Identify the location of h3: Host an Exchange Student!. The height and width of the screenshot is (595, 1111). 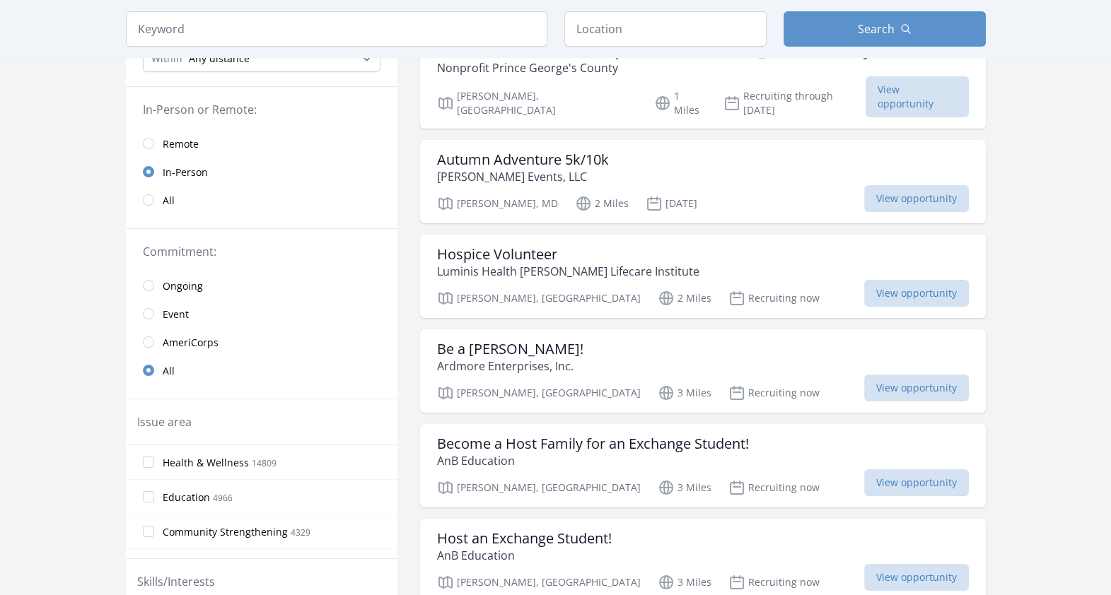
(524, 539).